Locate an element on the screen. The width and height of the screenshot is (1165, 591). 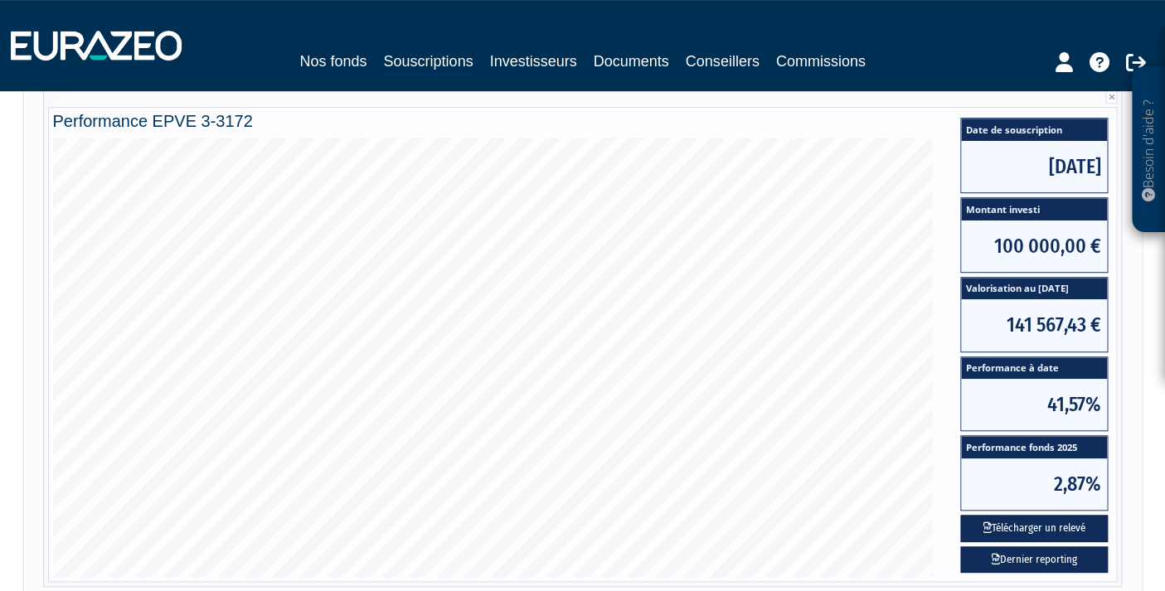
button: Télécharger un relevé is located at coordinates (1034, 528).